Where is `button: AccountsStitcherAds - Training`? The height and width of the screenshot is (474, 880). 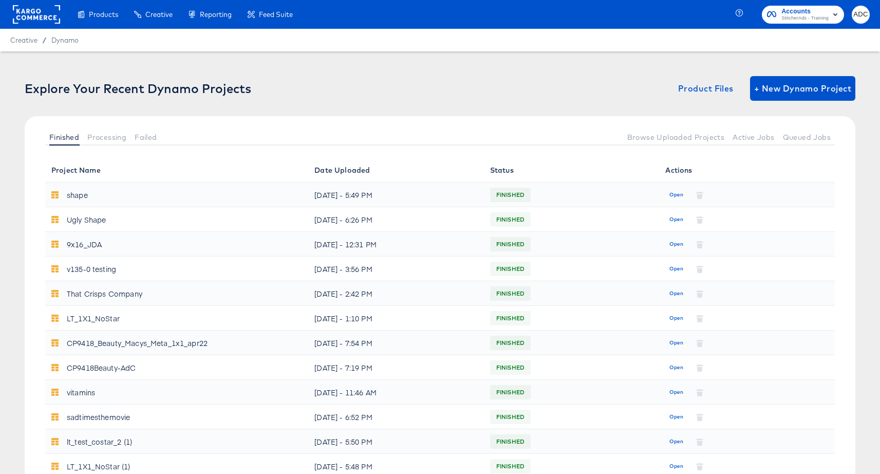 button: AccountsStitcherAds - Training is located at coordinates (803, 14).